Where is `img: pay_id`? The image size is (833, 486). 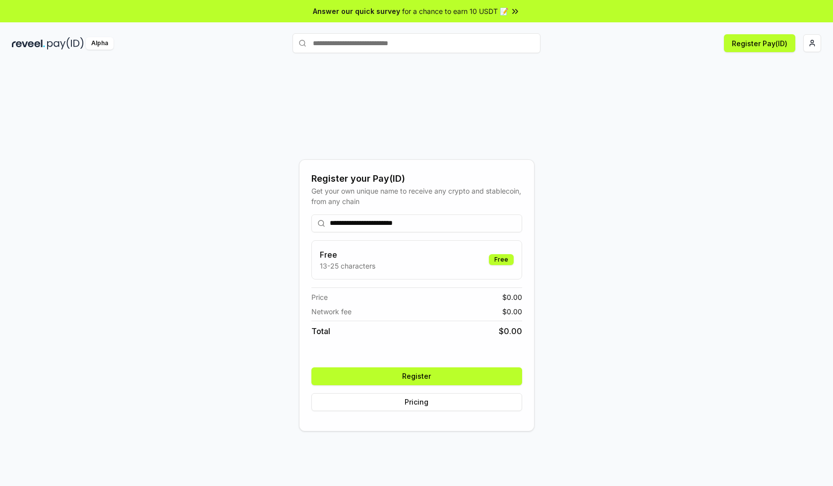
img: pay_id is located at coordinates (65, 43).